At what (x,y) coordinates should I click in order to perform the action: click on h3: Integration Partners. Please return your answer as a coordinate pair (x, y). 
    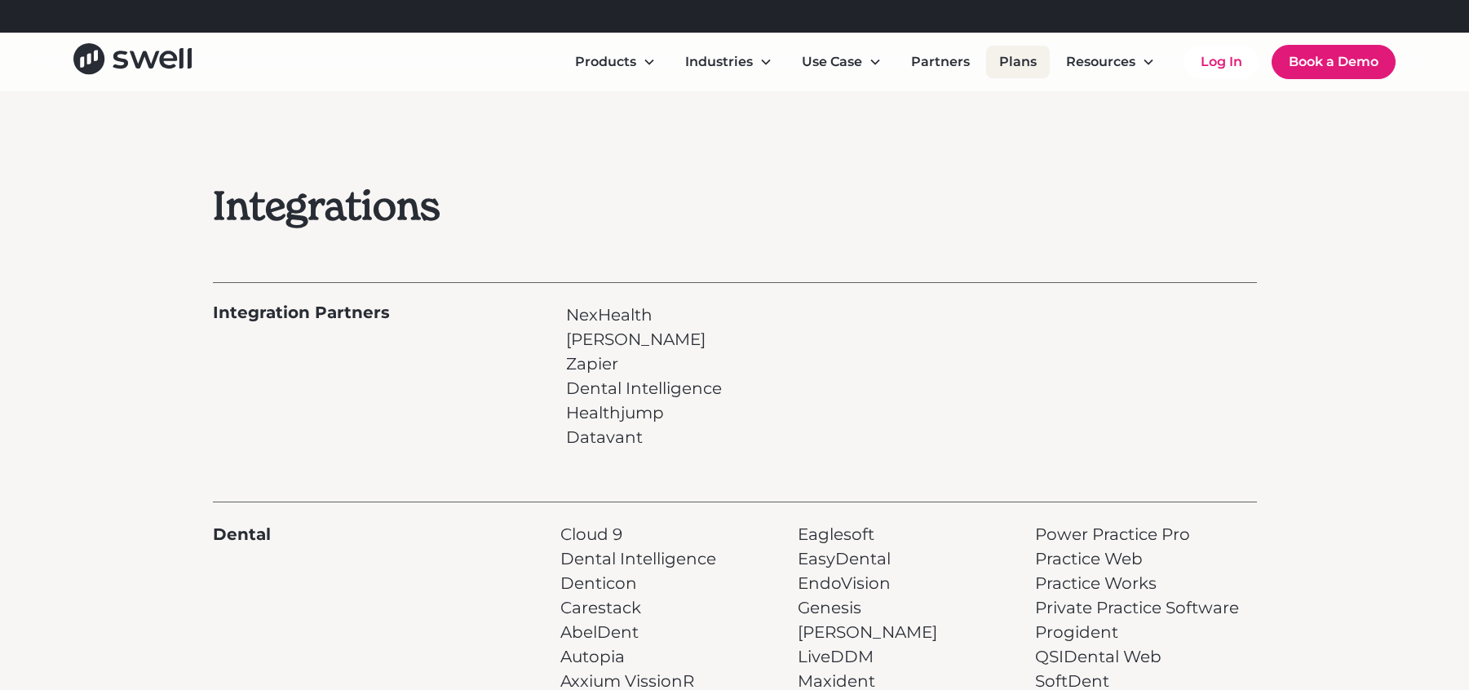
    Looking at the image, I should click on (301, 312).